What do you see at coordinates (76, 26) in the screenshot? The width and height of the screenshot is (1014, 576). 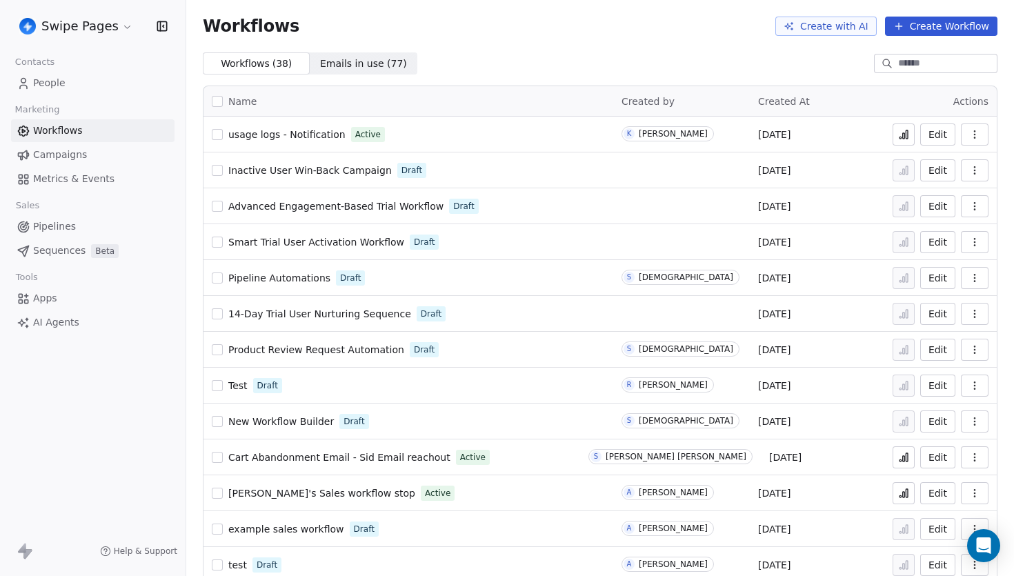 I see `button: Swipe Pages` at bounding box center [76, 26].